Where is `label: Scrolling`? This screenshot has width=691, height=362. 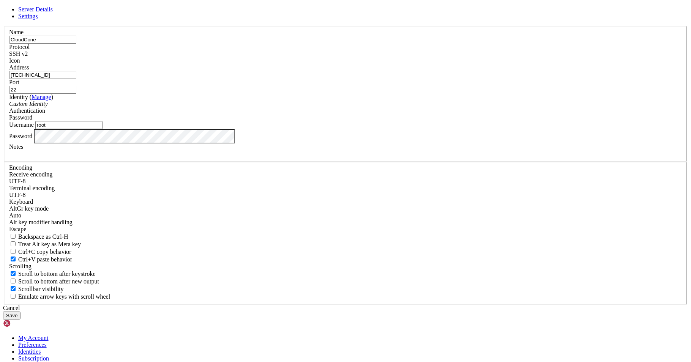 label: Scrolling is located at coordinates (20, 266).